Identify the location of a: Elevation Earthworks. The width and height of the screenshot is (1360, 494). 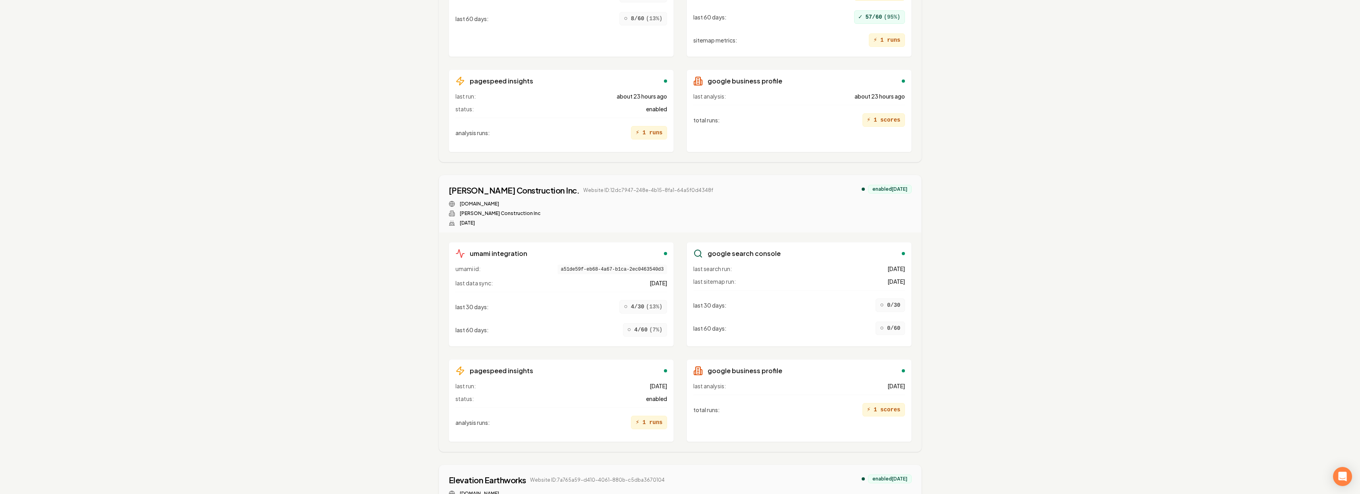
(487, 480).